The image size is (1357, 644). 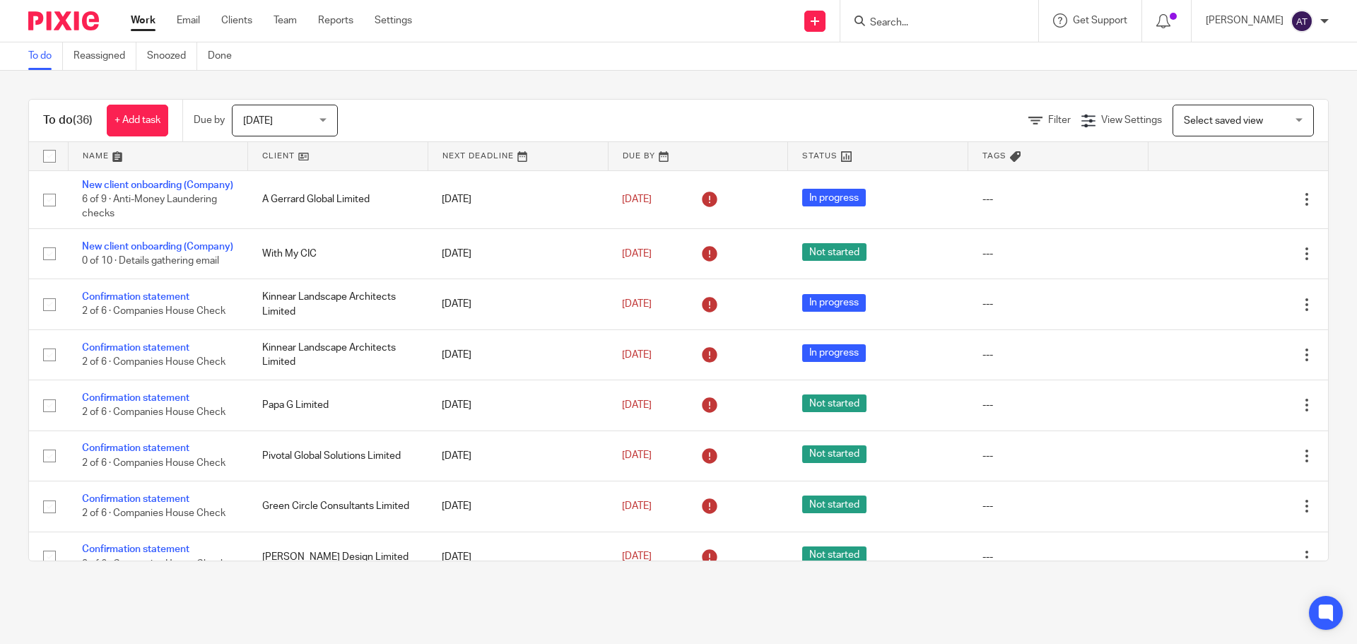 I want to click on span: Get Support, so click(x=1100, y=20).